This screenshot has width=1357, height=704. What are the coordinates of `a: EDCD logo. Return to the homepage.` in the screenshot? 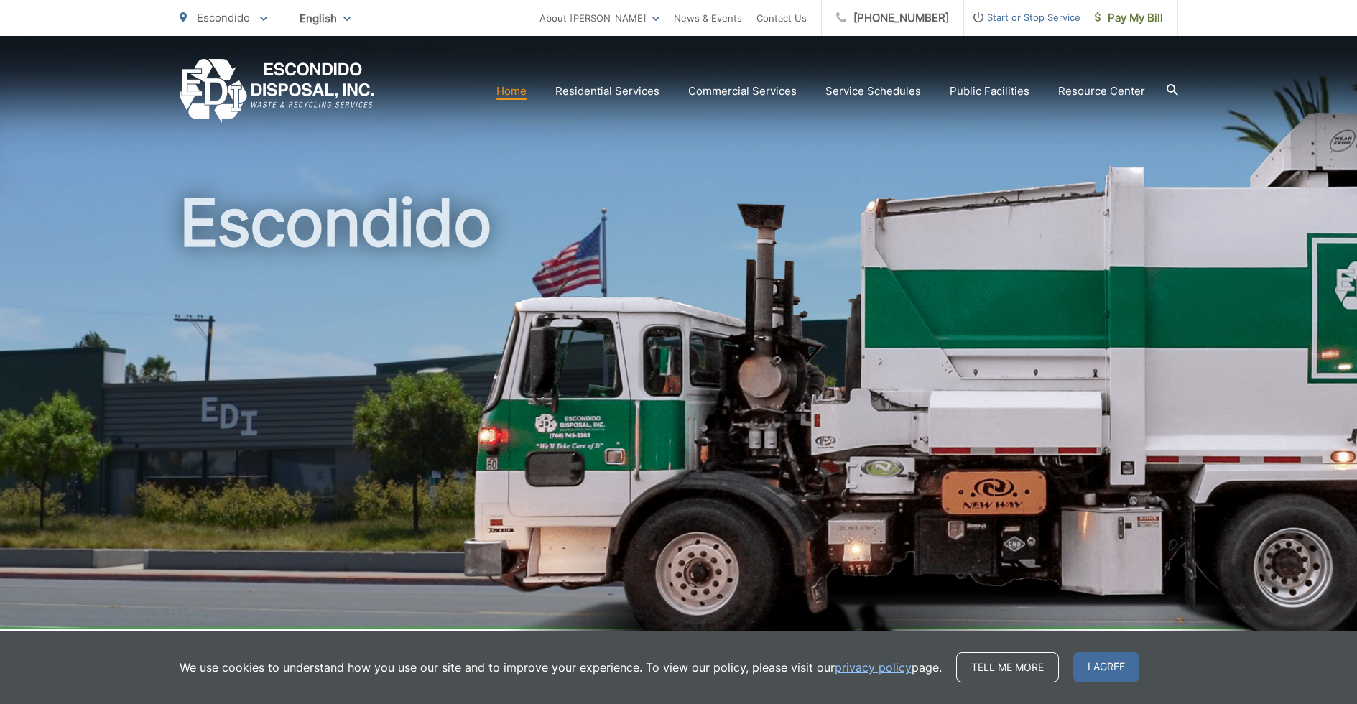 It's located at (277, 91).